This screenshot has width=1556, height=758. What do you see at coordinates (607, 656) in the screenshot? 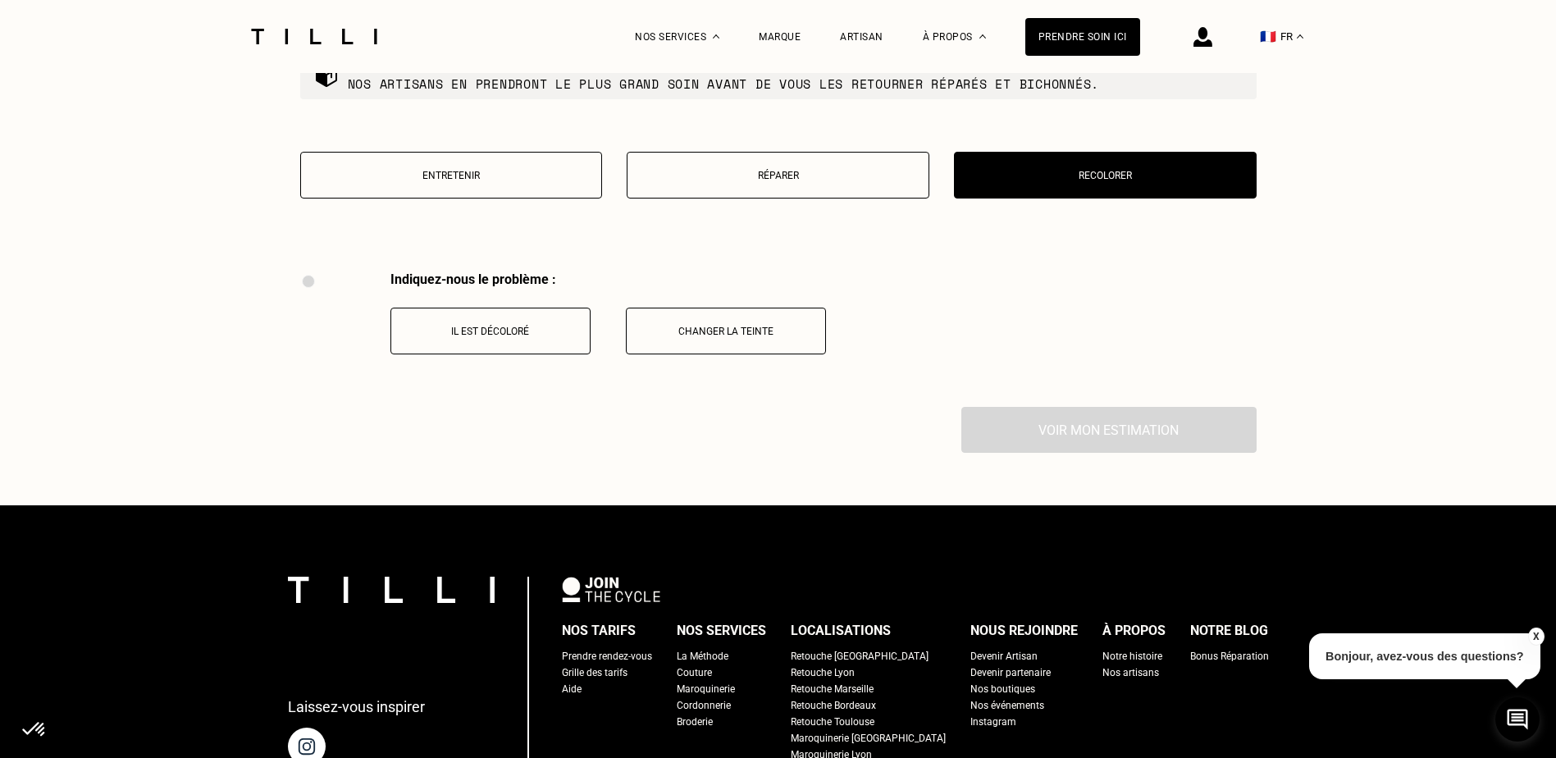
I see `a: Prendre rendez-vous` at bounding box center [607, 656].